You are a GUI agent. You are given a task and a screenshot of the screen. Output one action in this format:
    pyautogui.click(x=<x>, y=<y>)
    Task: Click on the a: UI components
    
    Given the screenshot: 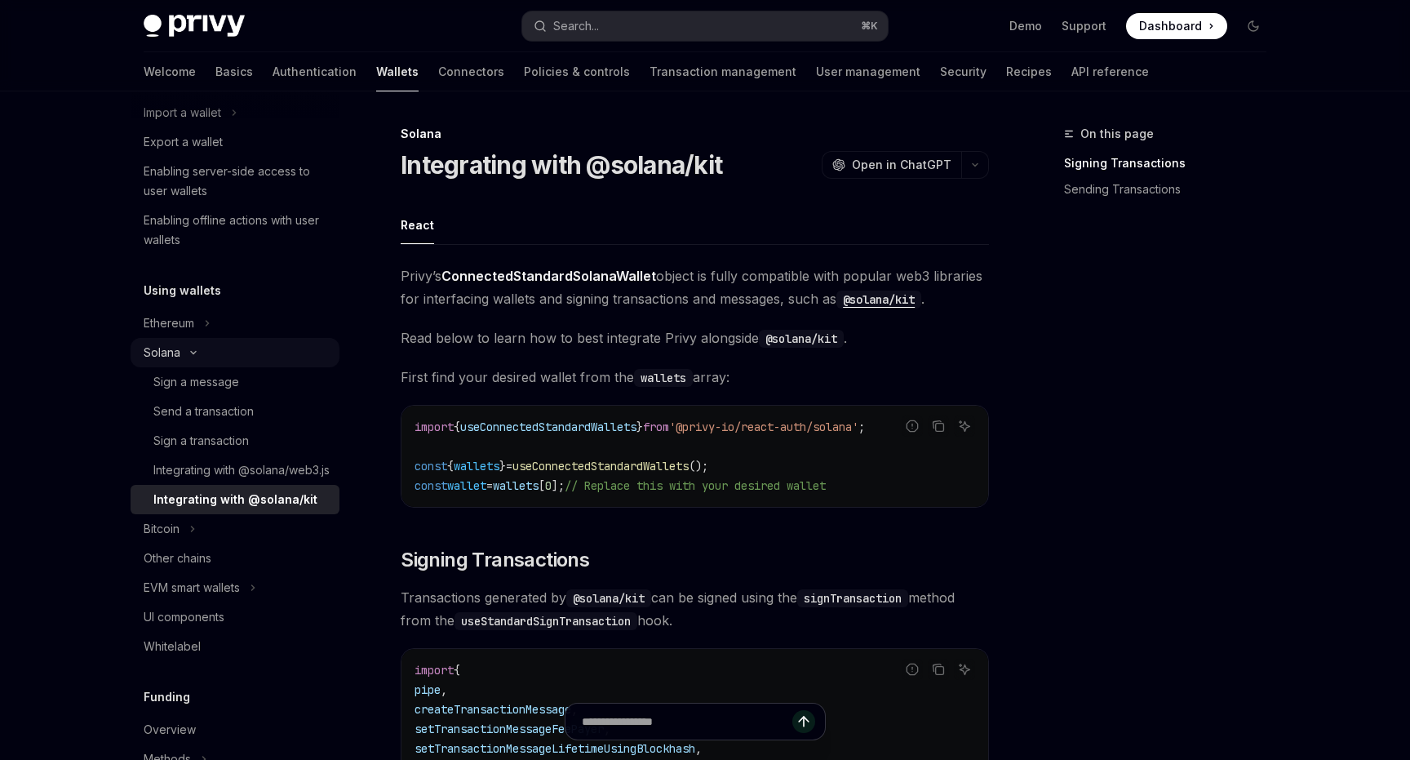 What is the action you would take?
    pyautogui.click(x=235, y=617)
    